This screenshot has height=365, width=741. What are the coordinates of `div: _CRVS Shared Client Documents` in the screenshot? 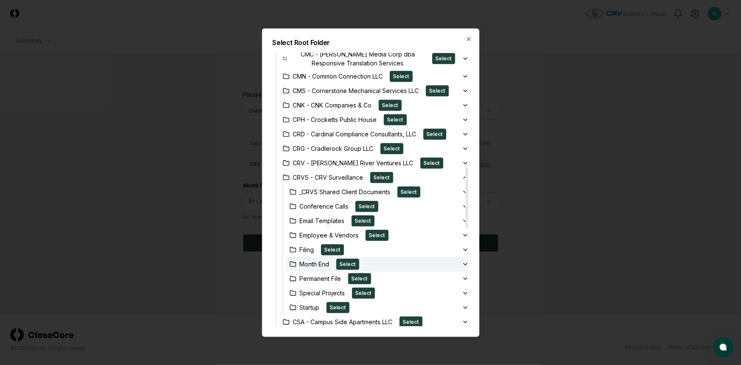 It's located at (340, 191).